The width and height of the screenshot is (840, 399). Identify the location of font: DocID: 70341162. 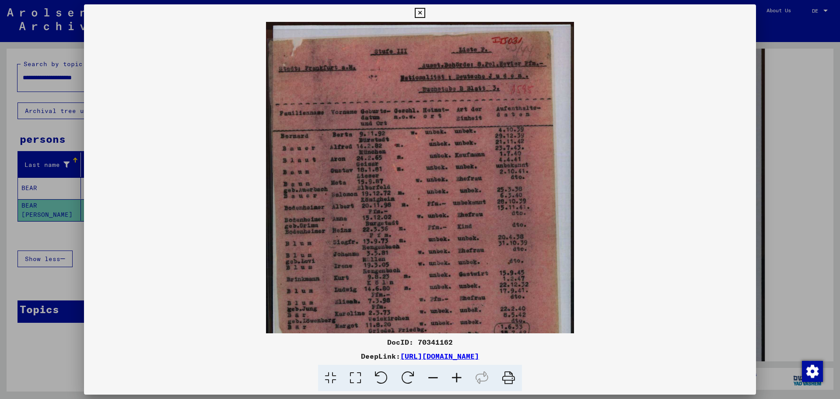
(420, 342).